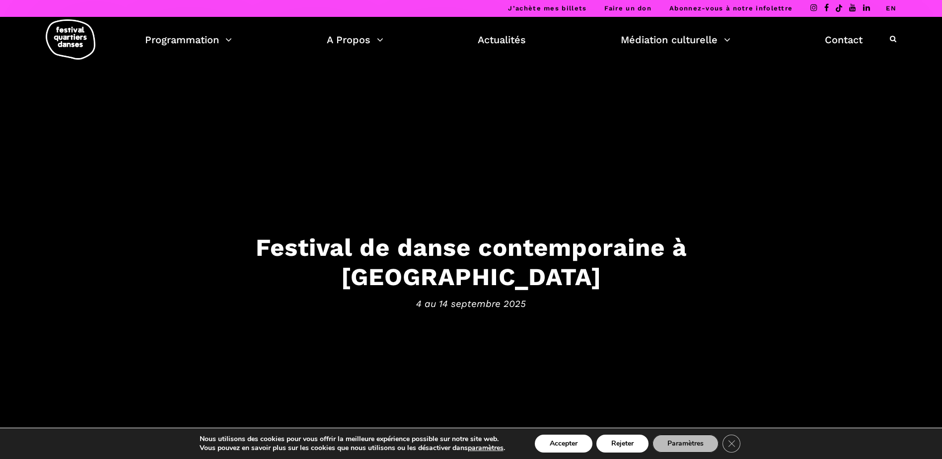 The image size is (942, 459). Describe the element at coordinates (732, 444) in the screenshot. I see `button: Close GDPR Cookie Banner` at that location.